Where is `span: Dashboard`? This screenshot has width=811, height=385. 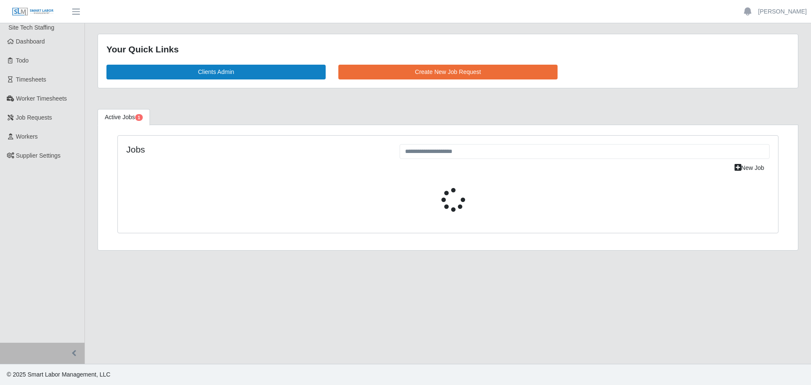
span: Dashboard is located at coordinates (30, 41).